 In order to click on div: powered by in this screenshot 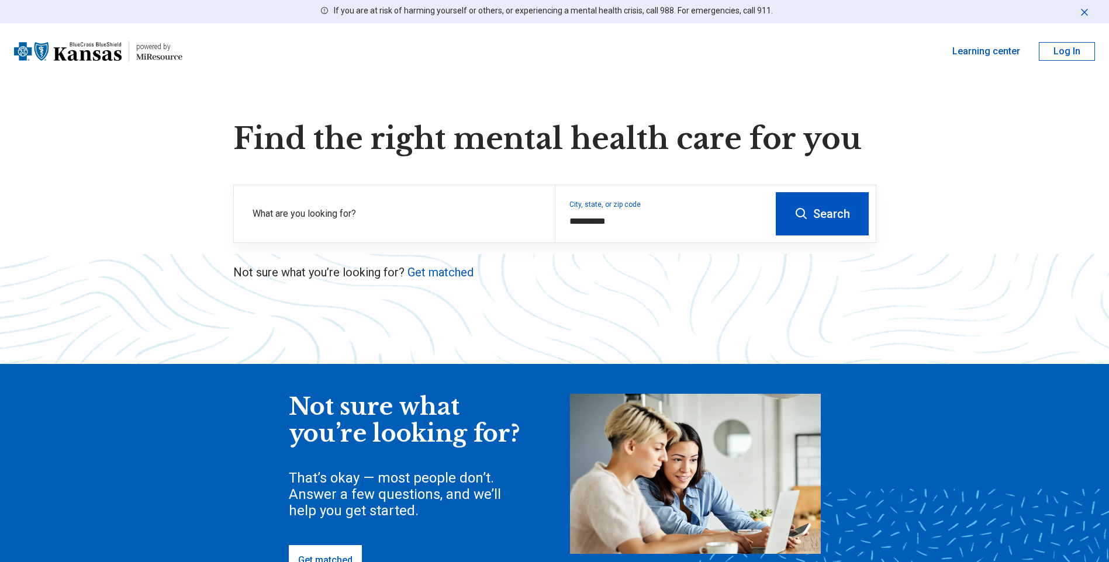, I will do `click(159, 47)`.